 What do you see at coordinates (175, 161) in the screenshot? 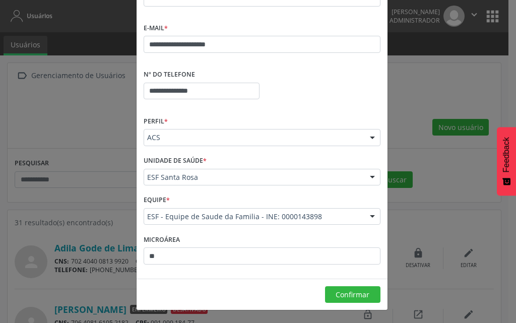
I see `label: Unidade de saúde` at bounding box center [175, 161].